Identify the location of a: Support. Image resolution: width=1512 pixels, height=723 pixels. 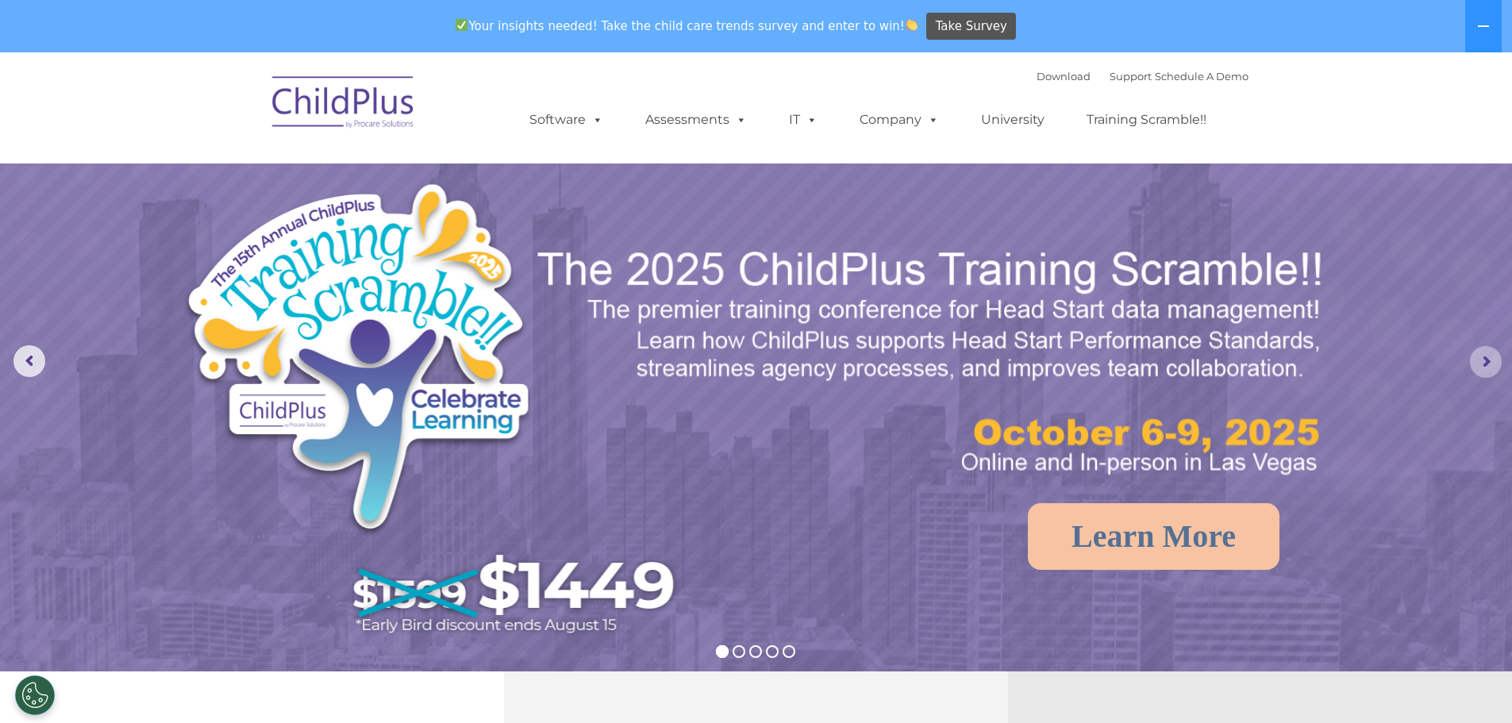
(1130, 76).